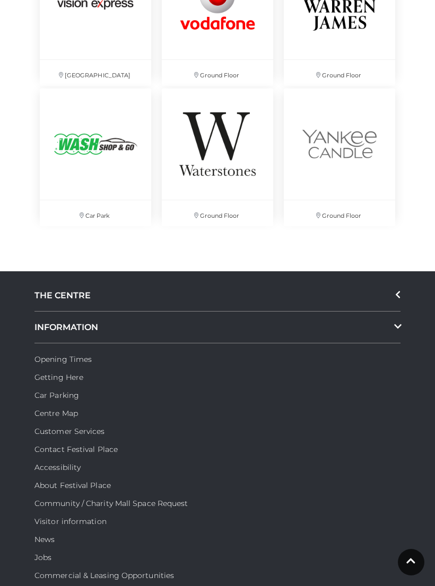 The width and height of the screenshot is (435, 586). What do you see at coordinates (45, 540) in the screenshot?
I see `a: News` at bounding box center [45, 540].